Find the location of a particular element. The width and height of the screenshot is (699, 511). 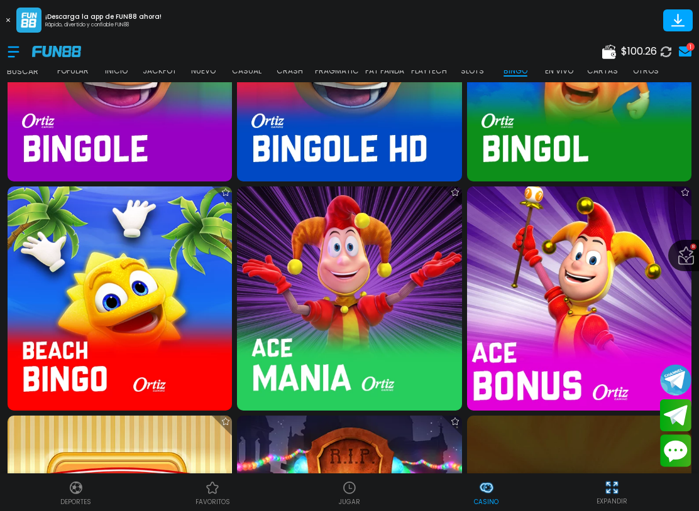

img: App Logo is located at coordinates (29, 20).